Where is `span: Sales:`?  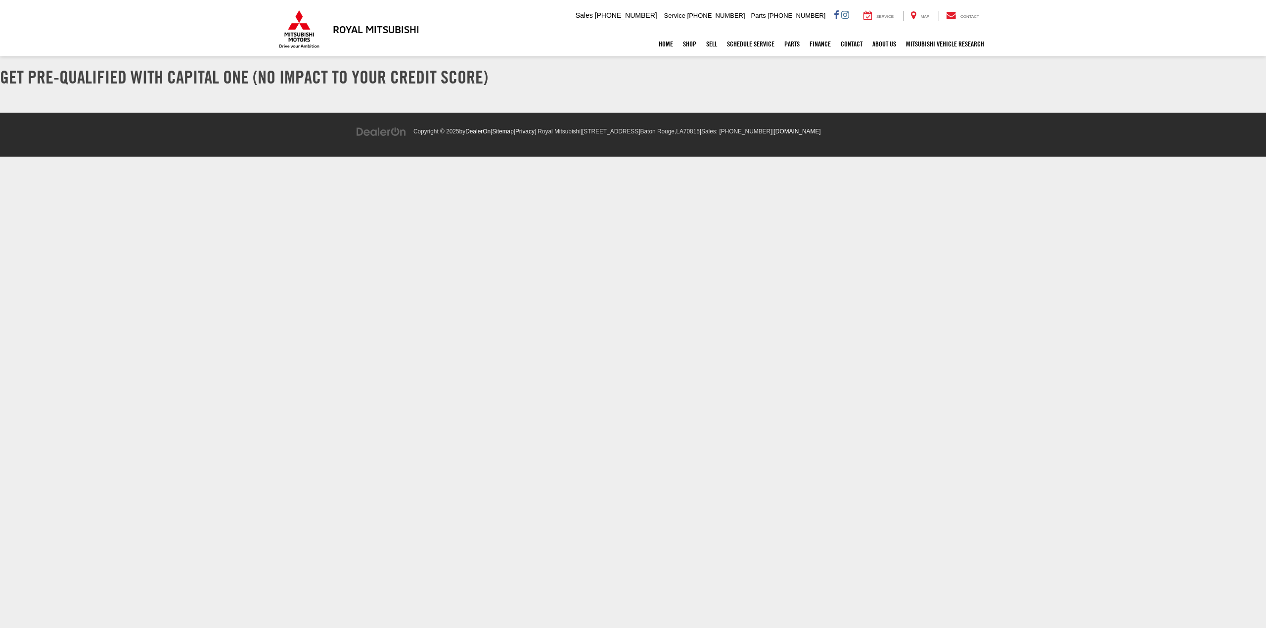
span: Sales: is located at coordinates (709, 132).